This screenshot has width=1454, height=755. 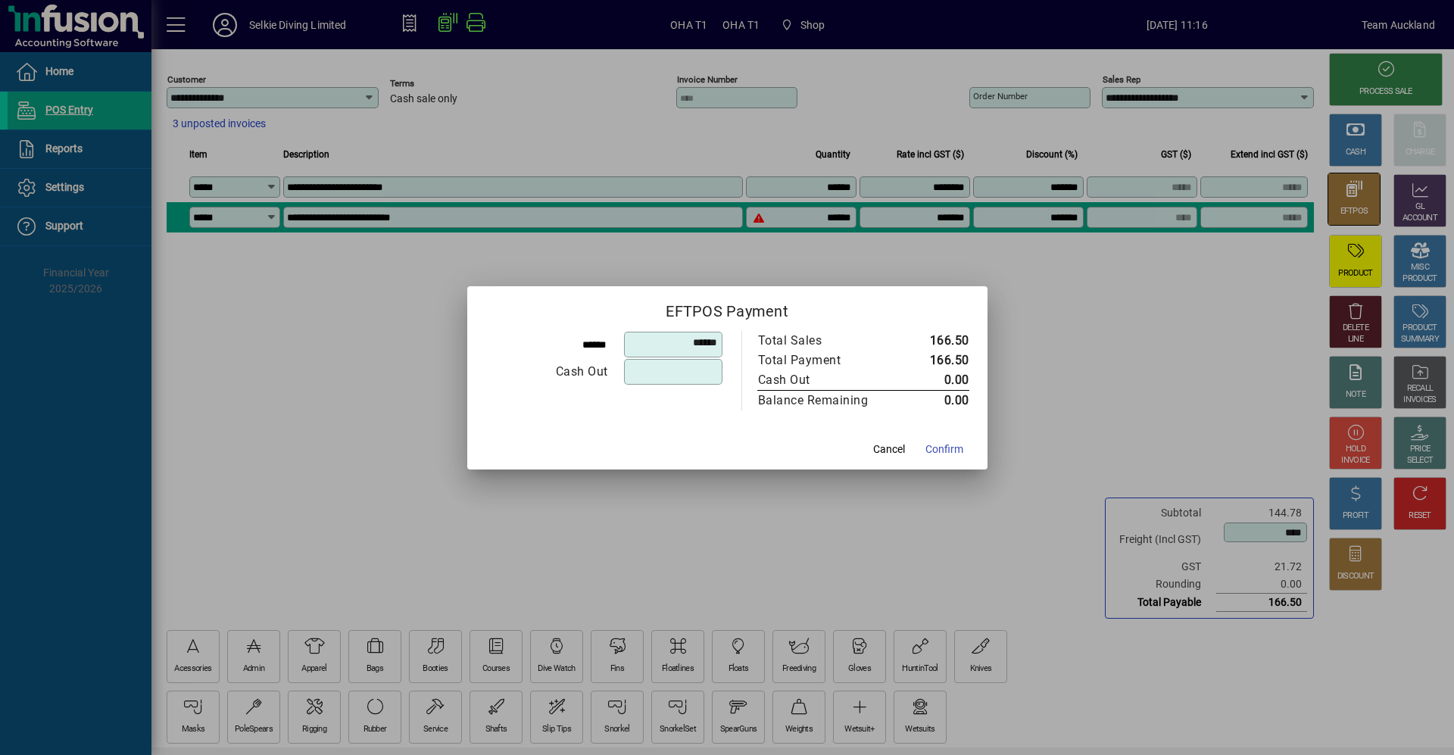 I want to click on span: Cancel, so click(x=889, y=449).